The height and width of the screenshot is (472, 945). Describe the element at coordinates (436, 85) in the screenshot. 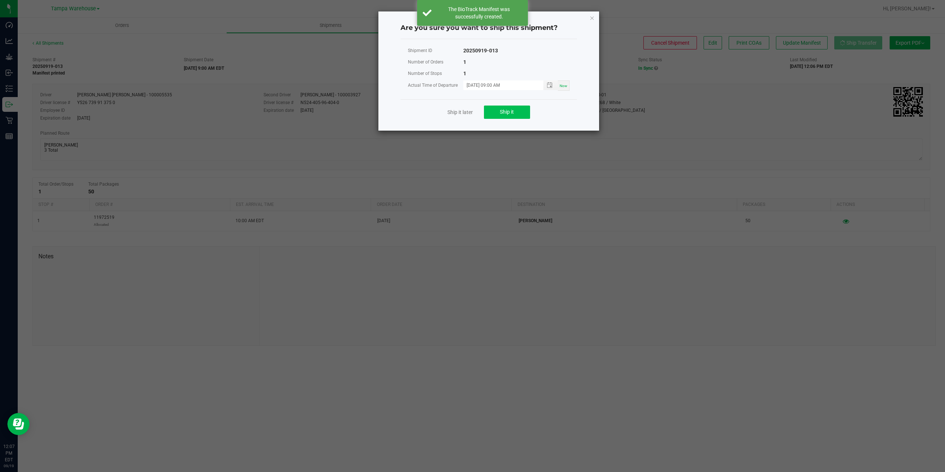

I see `div: Actual Time of Departure` at that location.